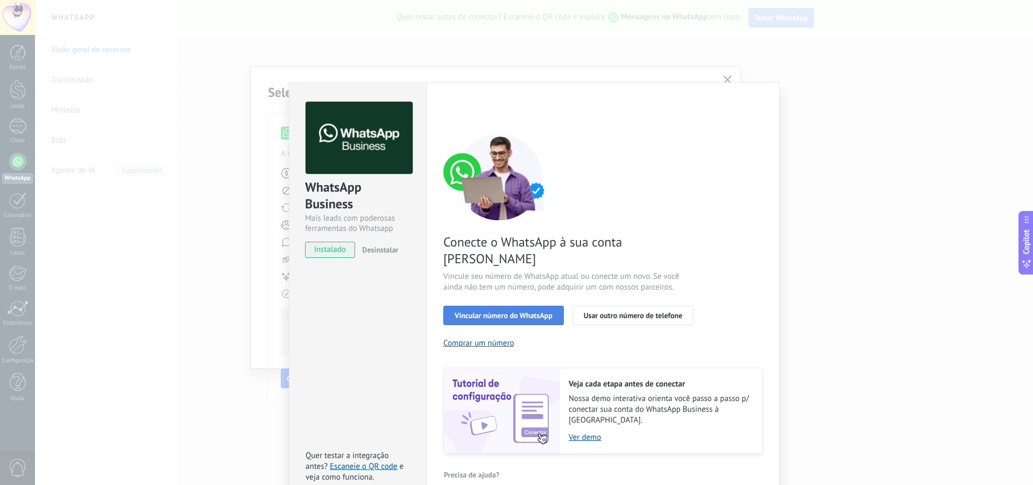  I want to click on h2: Veja cada etapa antes de conectar, so click(660, 384).